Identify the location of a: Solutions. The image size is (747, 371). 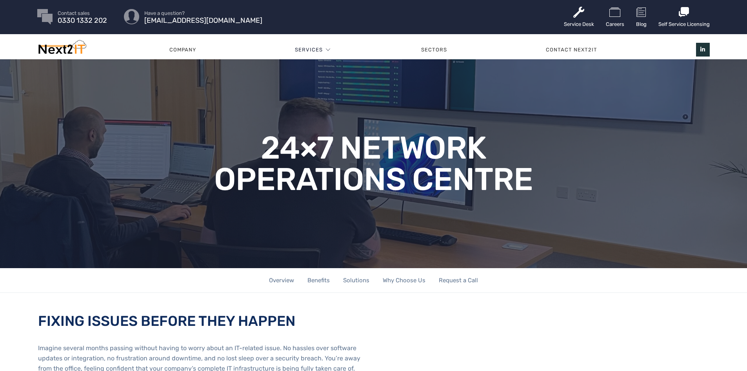
(356, 280).